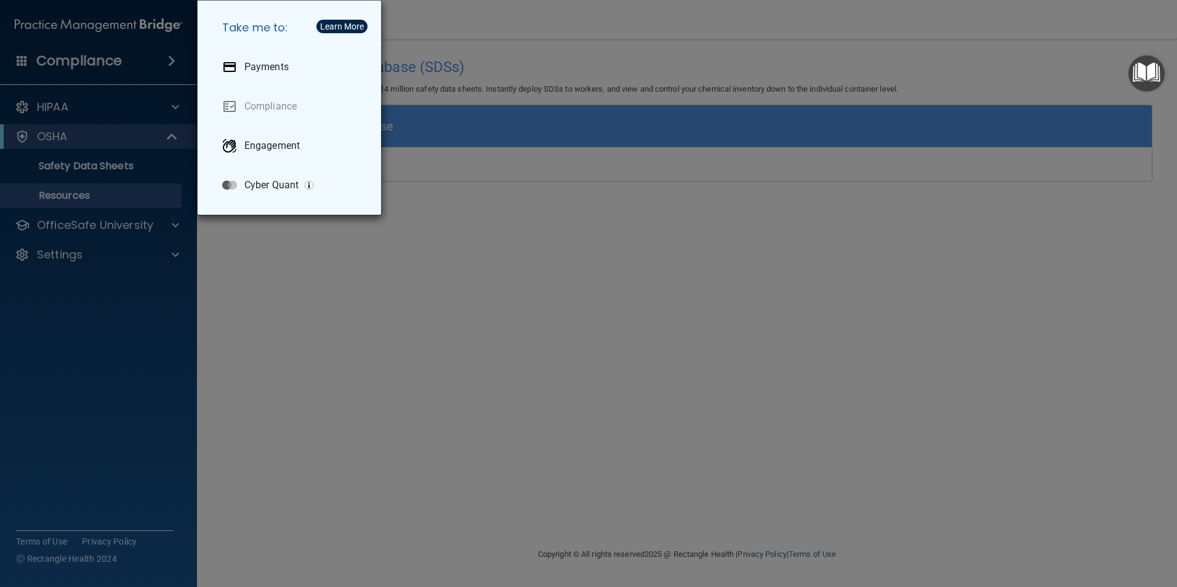 Image resolution: width=1177 pixels, height=587 pixels. What do you see at coordinates (292, 107) in the screenshot?
I see `a: Compliance` at bounding box center [292, 107].